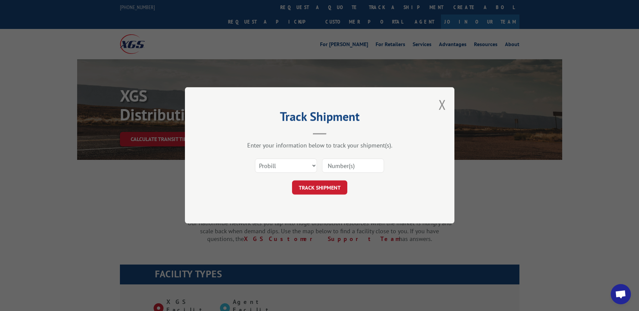  I want to click on button: Close modal, so click(442, 104).